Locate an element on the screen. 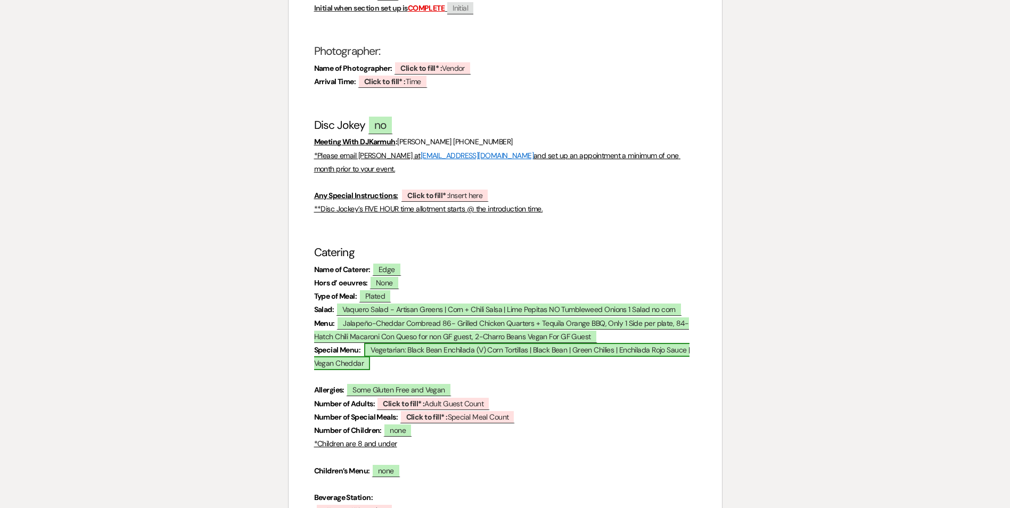  u: **Disc Jockey’s FIVE HOUR time allotment starts @ the introduction time. is located at coordinates (428, 209).